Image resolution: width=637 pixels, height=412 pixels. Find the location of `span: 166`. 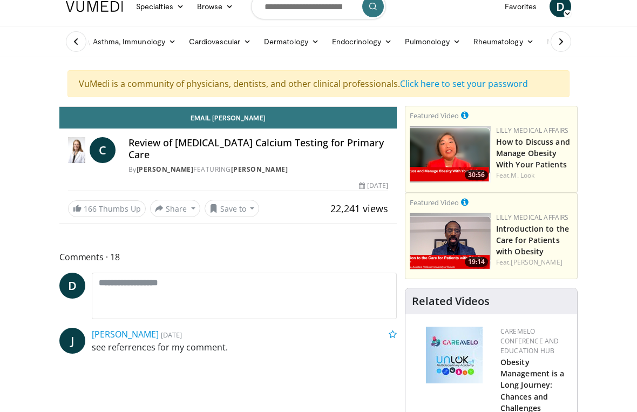

span: 166 is located at coordinates (90, 208).